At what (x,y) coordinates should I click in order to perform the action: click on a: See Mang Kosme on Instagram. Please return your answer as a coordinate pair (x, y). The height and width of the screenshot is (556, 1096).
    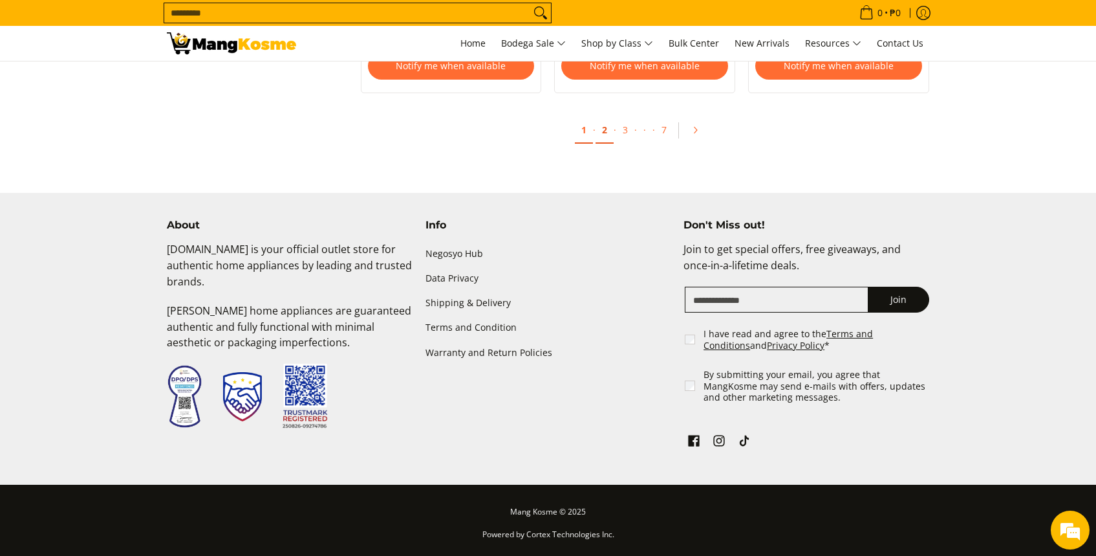
    Looking at the image, I should click on (719, 442).